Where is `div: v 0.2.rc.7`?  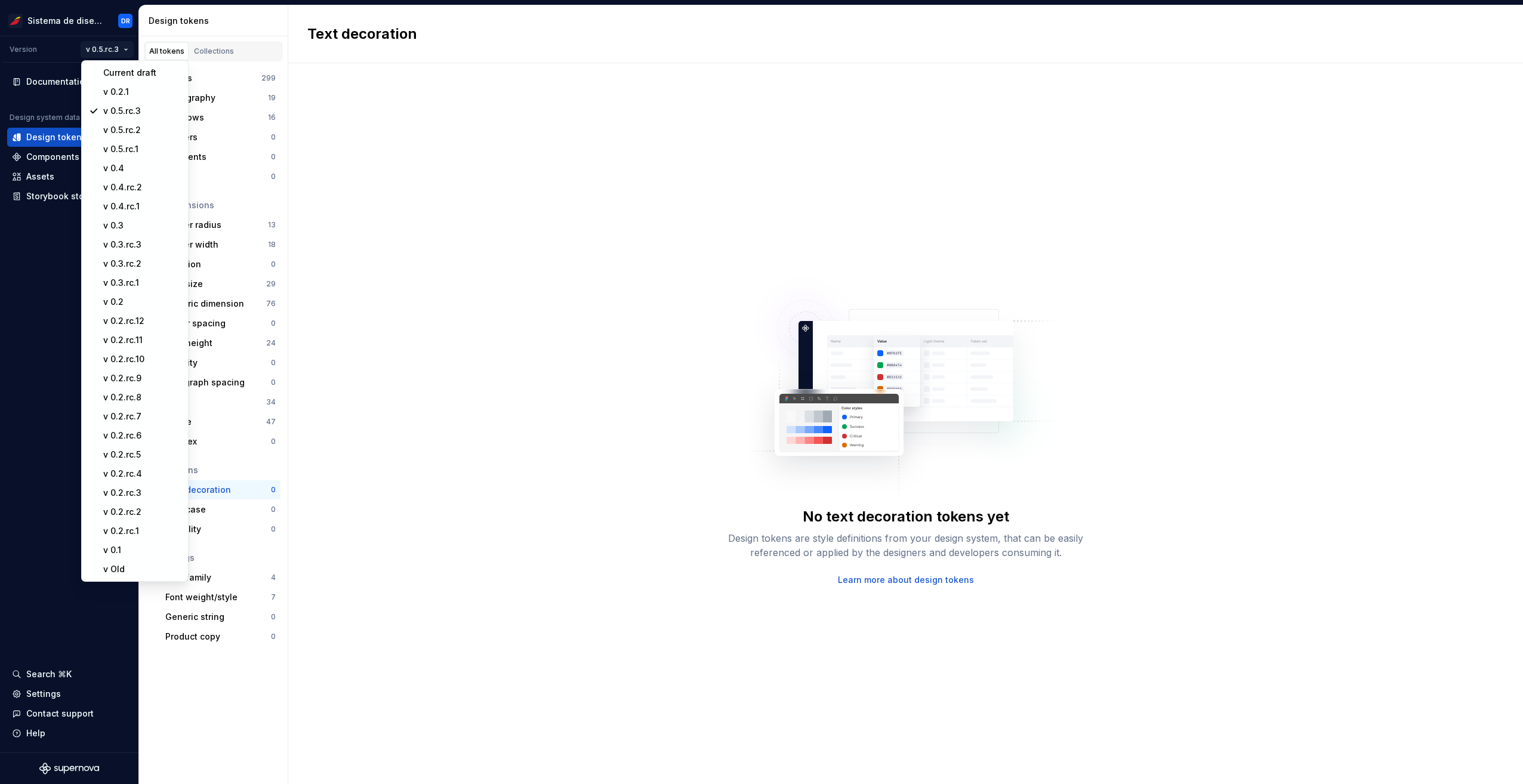
div: v 0.2.rc.7 is located at coordinates (142, 417).